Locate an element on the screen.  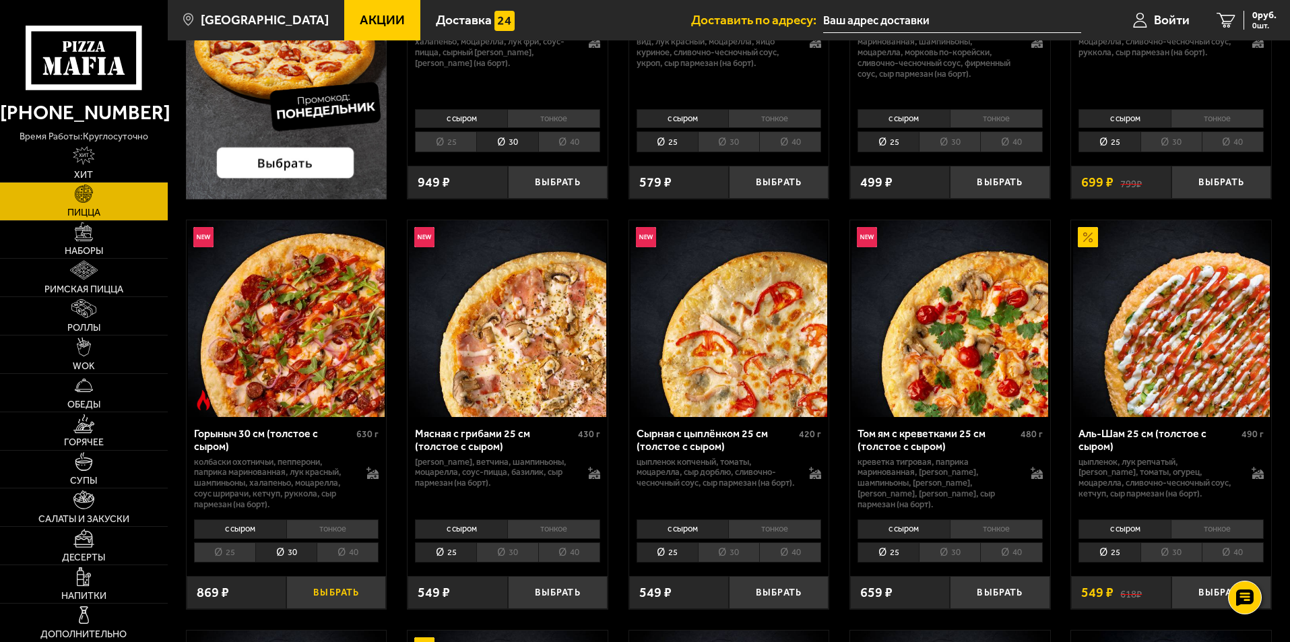
span: 869 ₽ is located at coordinates (213, 593).